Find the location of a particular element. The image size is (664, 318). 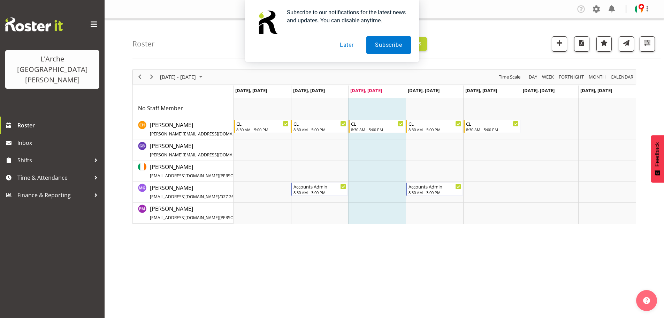

span: Feedback is located at coordinates (658, 154).